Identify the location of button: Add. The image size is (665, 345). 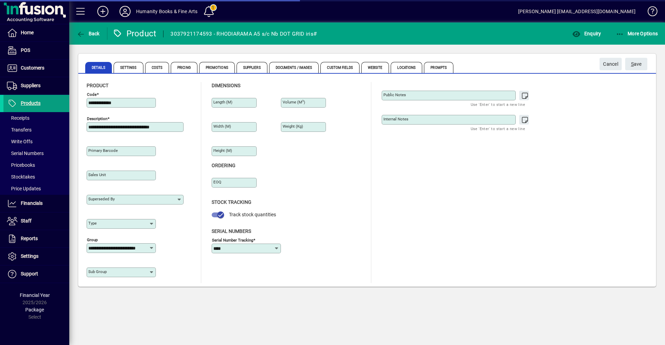
(103, 11).